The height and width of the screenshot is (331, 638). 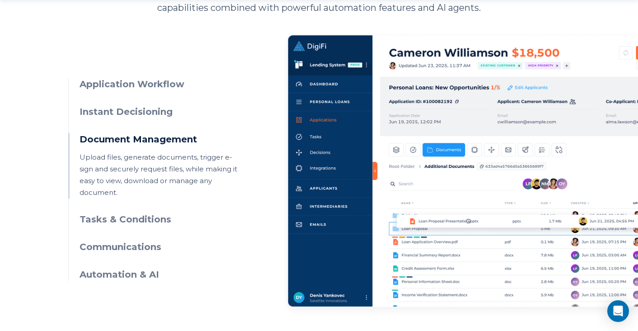 I want to click on div: Open Intercom Messenger, so click(x=618, y=311).